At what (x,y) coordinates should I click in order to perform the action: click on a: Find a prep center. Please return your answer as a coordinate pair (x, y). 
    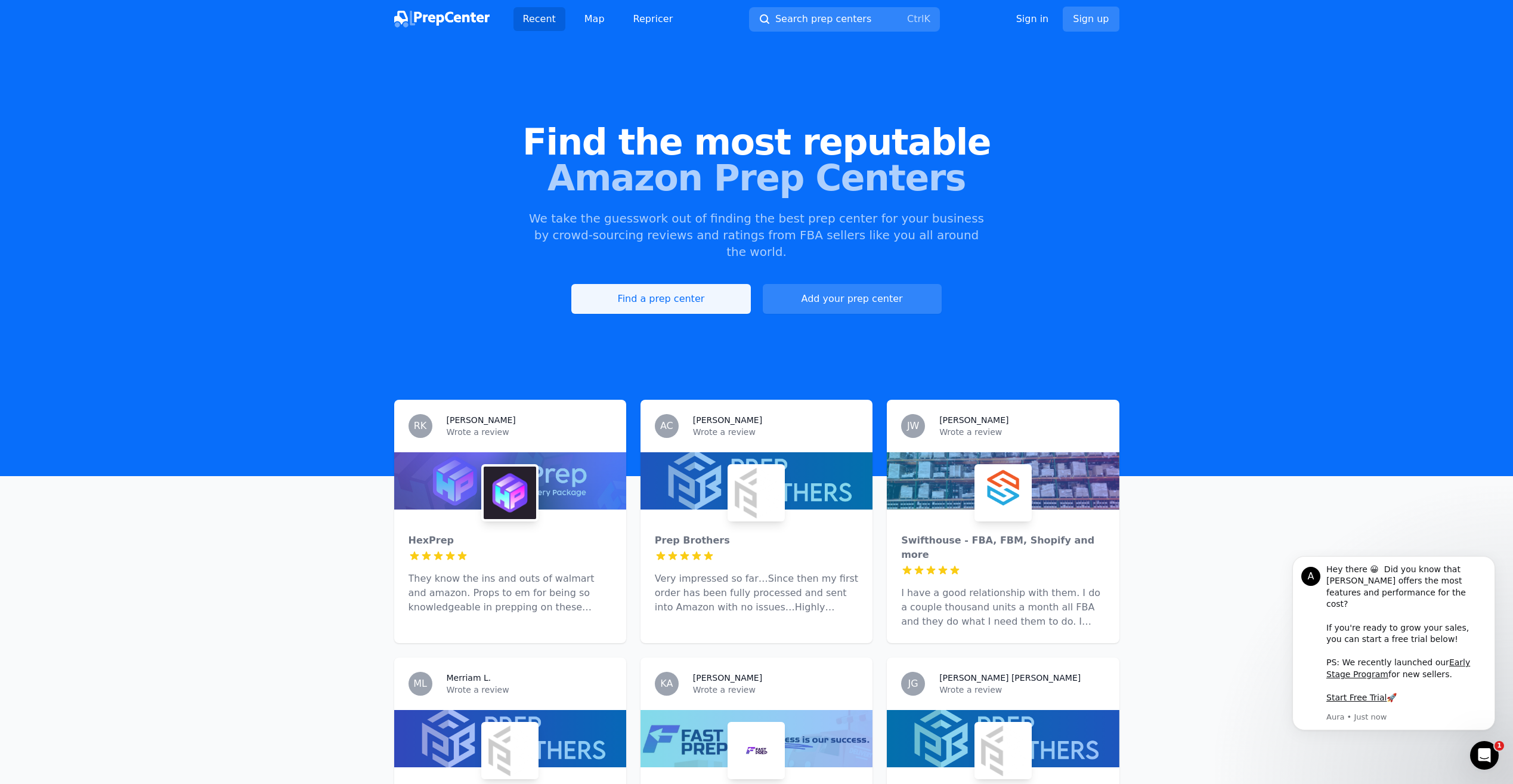
    Looking at the image, I should click on (661, 299).